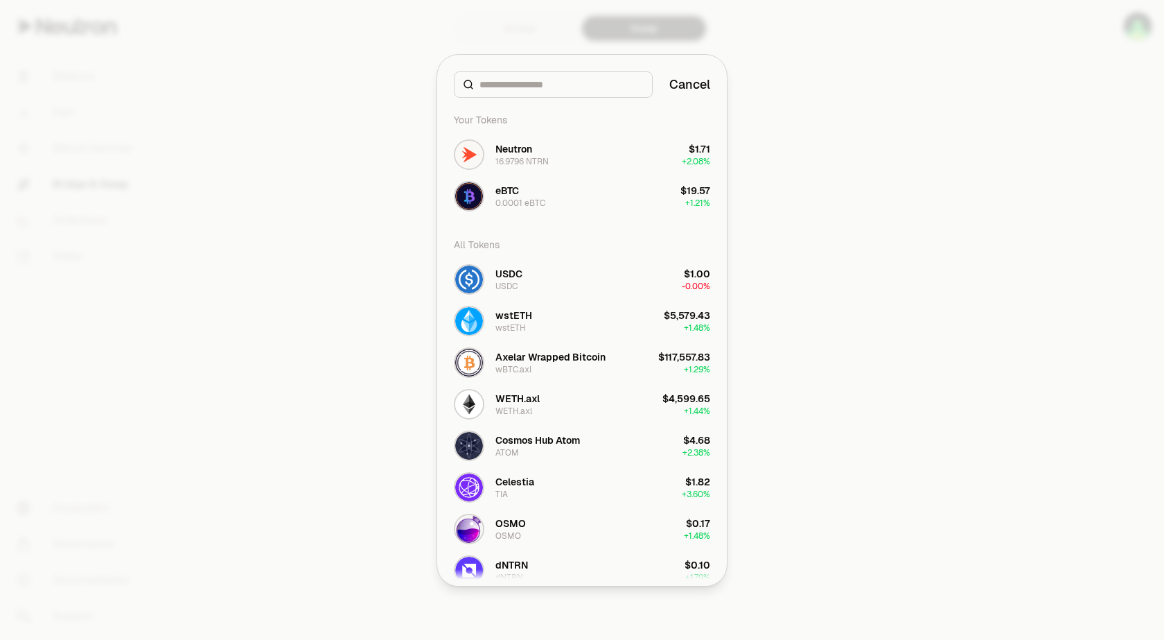 This screenshot has width=1164, height=640. What do you see at coordinates (469, 529) in the screenshot?
I see `img: OSMO Logo` at bounding box center [469, 529].